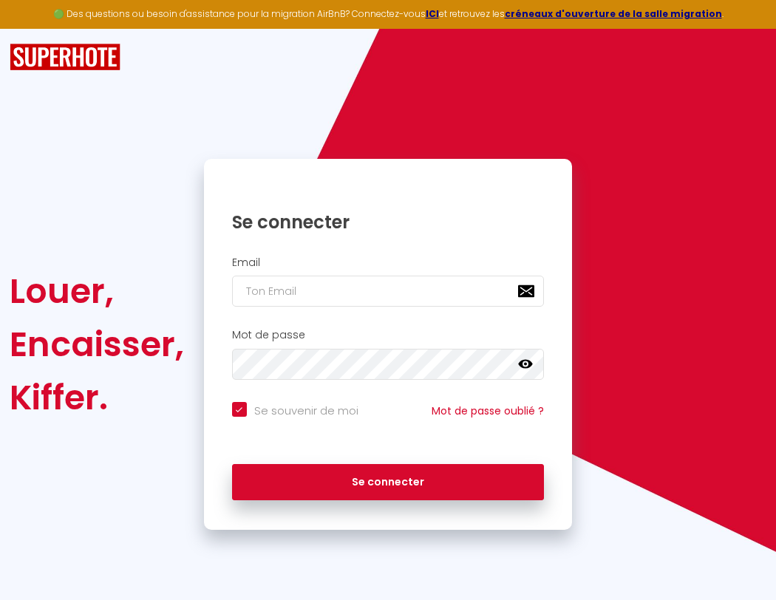 The image size is (776, 600). I want to click on a: ICI, so click(433, 13).